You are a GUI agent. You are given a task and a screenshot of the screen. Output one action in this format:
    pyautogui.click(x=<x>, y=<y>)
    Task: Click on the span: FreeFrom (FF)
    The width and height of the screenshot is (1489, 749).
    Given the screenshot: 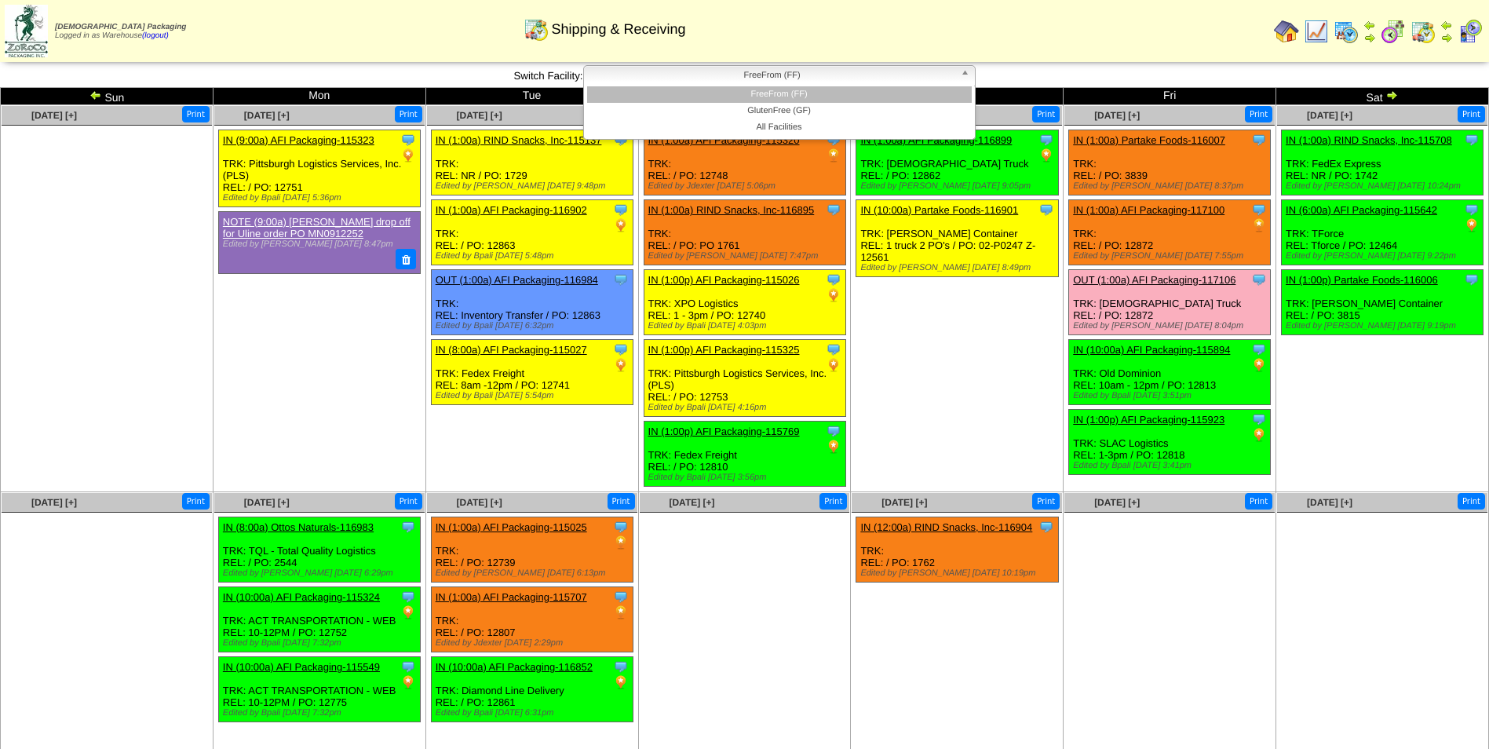 What is the action you would take?
    pyautogui.click(x=772, y=75)
    